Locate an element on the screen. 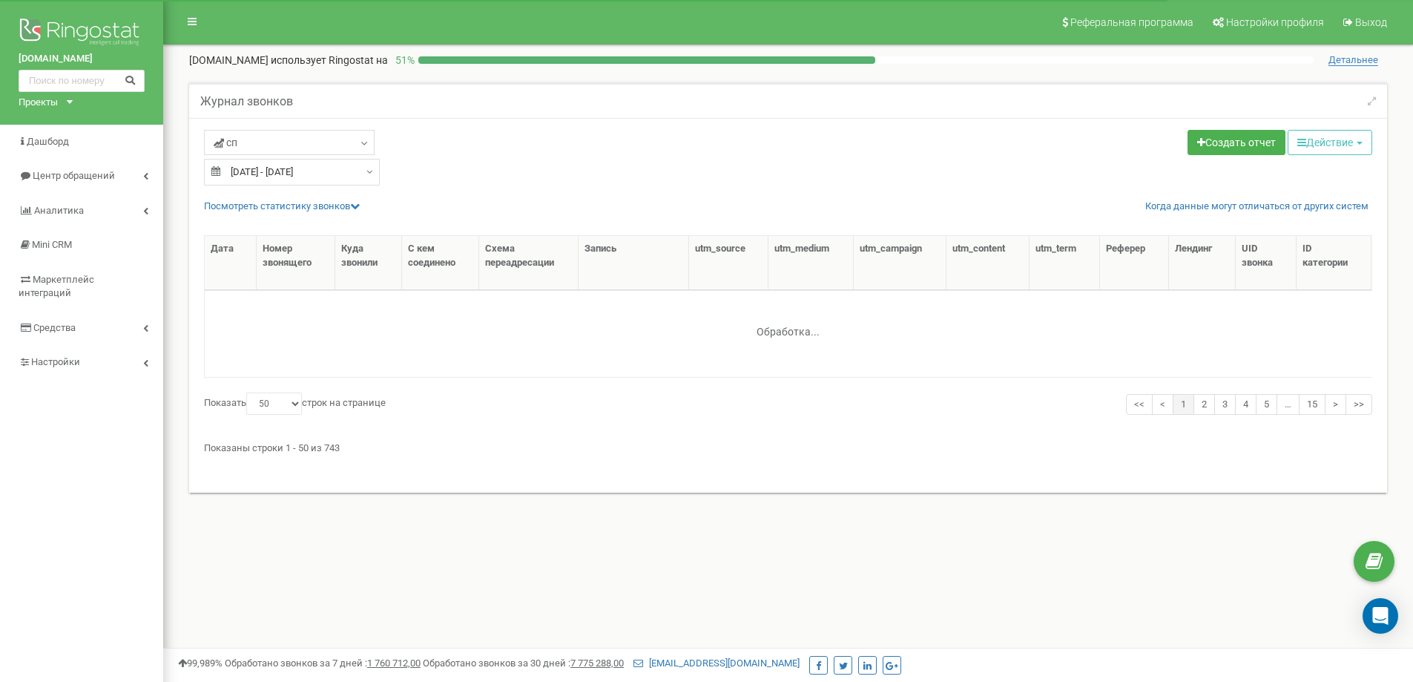  th: utm_source is located at coordinates (728, 263).